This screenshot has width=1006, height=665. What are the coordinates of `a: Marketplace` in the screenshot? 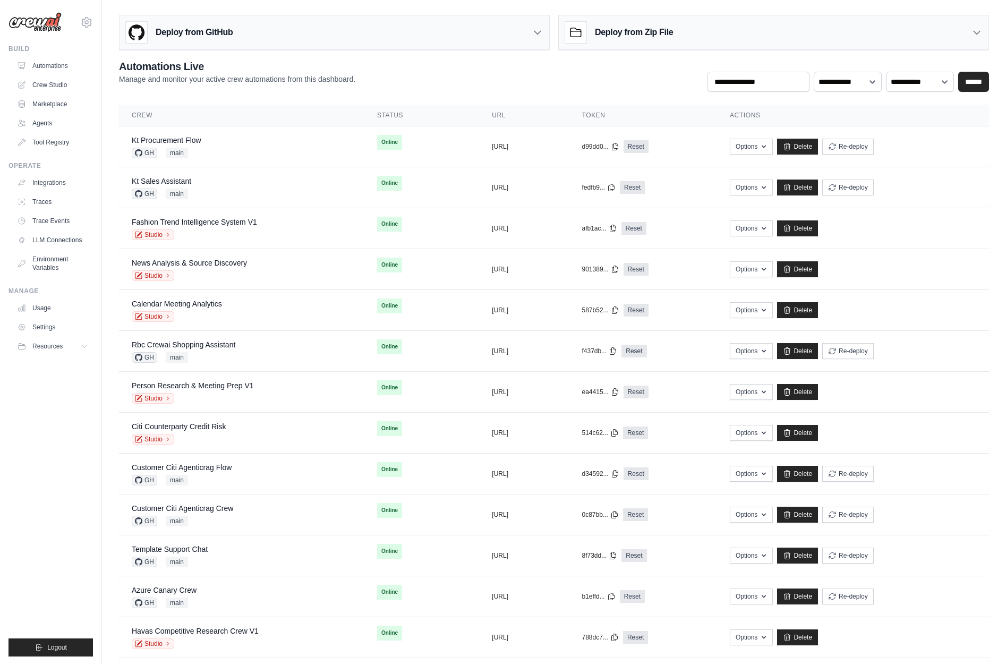 It's located at (53, 104).